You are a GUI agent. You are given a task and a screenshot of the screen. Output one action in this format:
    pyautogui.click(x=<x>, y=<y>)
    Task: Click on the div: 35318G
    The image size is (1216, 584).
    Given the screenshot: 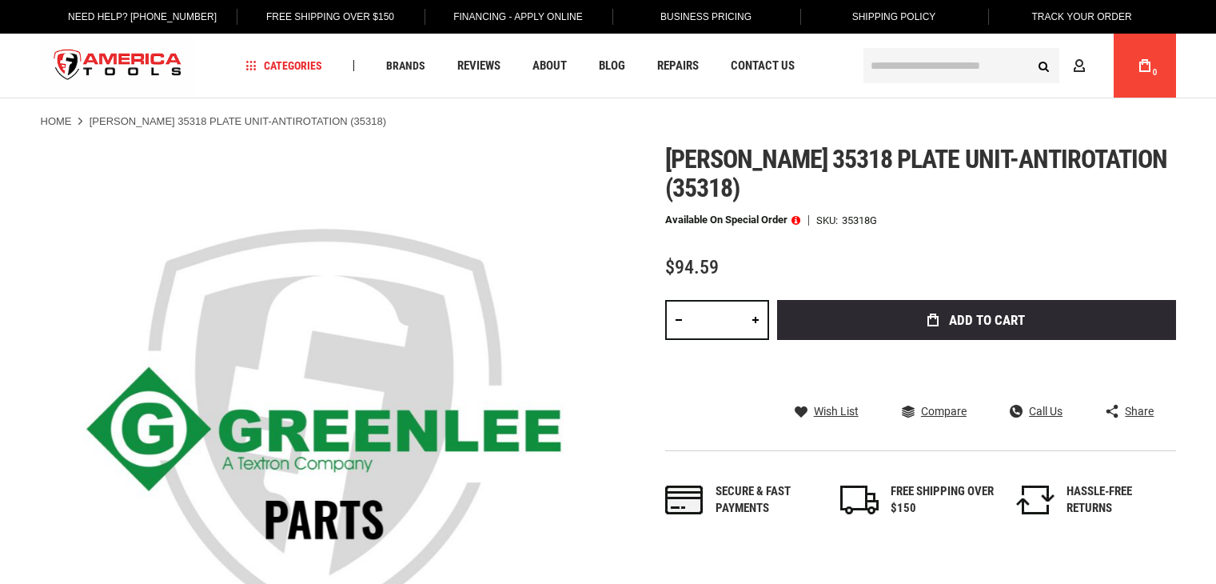 What is the action you would take?
    pyautogui.click(x=860, y=220)
    